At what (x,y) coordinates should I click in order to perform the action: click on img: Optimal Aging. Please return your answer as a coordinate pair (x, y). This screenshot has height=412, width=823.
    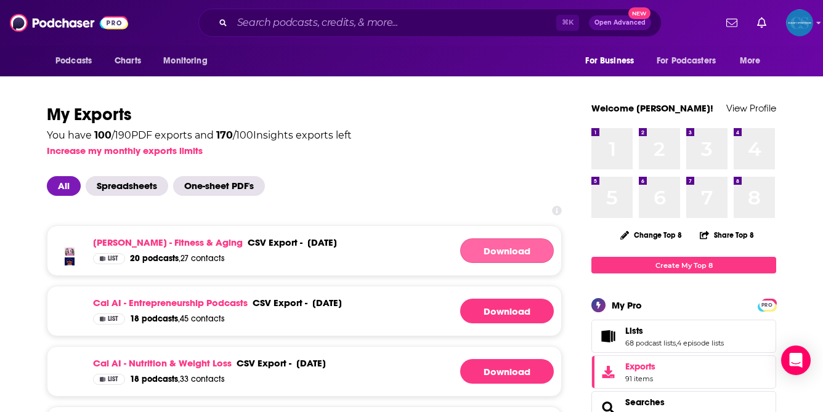
    Looking at the image, I should click on (70, 262).